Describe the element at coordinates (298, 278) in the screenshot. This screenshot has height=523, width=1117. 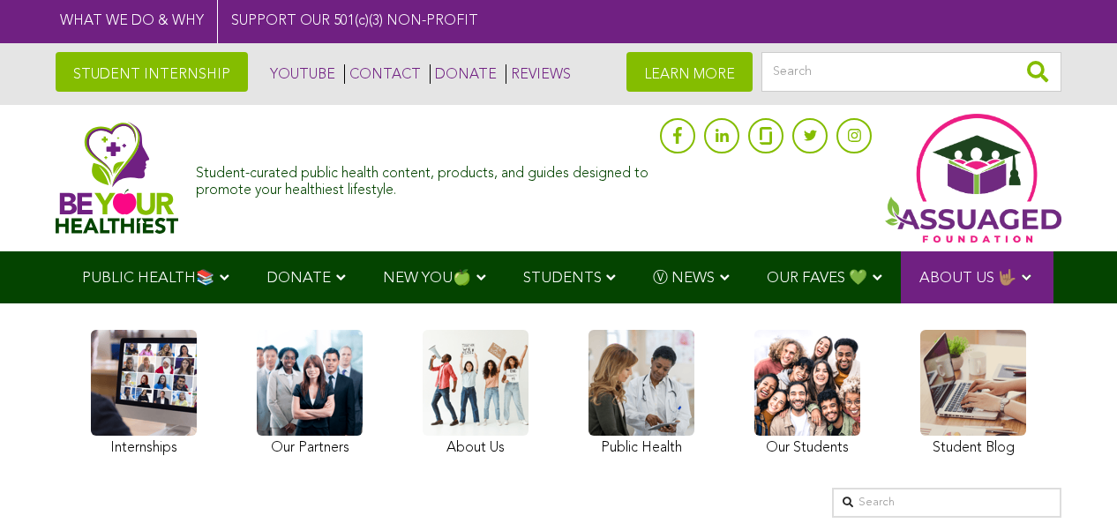
I see `span: DONATE` at that location.